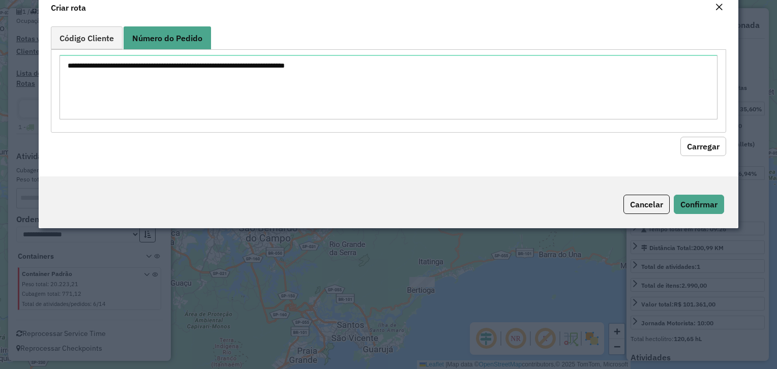 This screenshot has width=777, height=369. I want to click on button: Cancelar, so click(646, 204).